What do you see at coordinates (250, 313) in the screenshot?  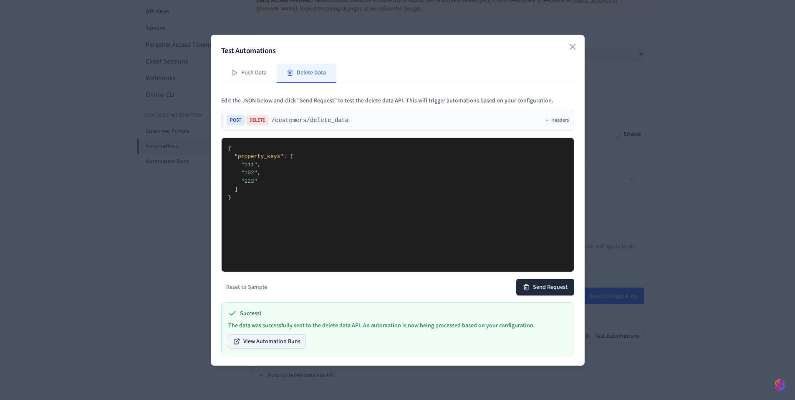 I see `span: Success!` at bounding box center [250, 313].